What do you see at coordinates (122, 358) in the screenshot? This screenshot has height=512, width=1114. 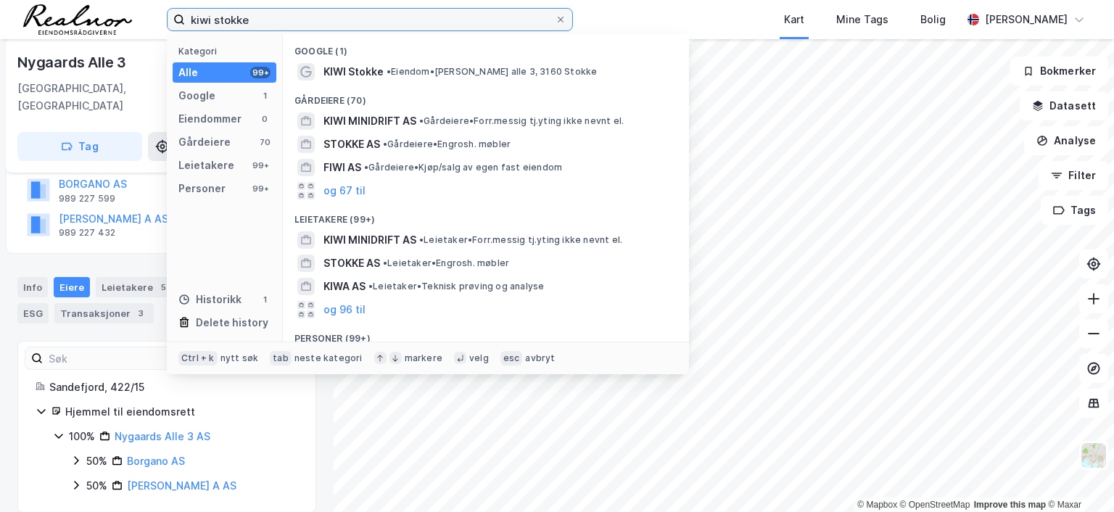 I see `input: Søk` at bounding box center [122, 358].